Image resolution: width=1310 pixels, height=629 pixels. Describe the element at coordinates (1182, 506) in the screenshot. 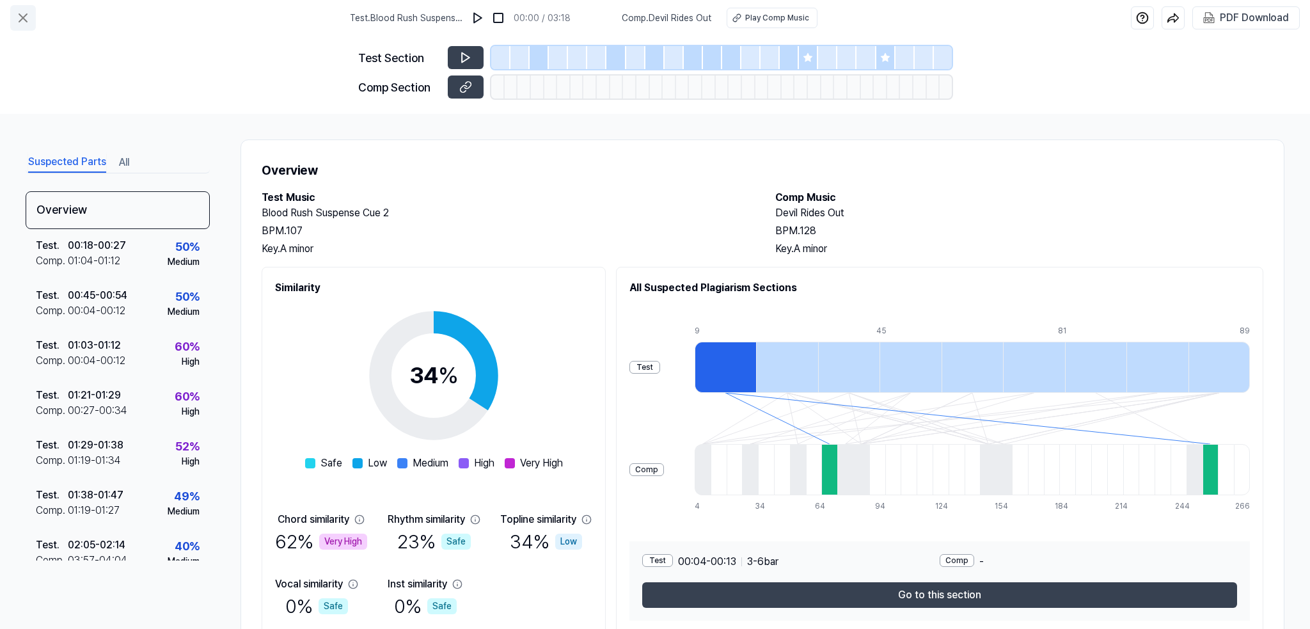

I see `div: 244` at that location.